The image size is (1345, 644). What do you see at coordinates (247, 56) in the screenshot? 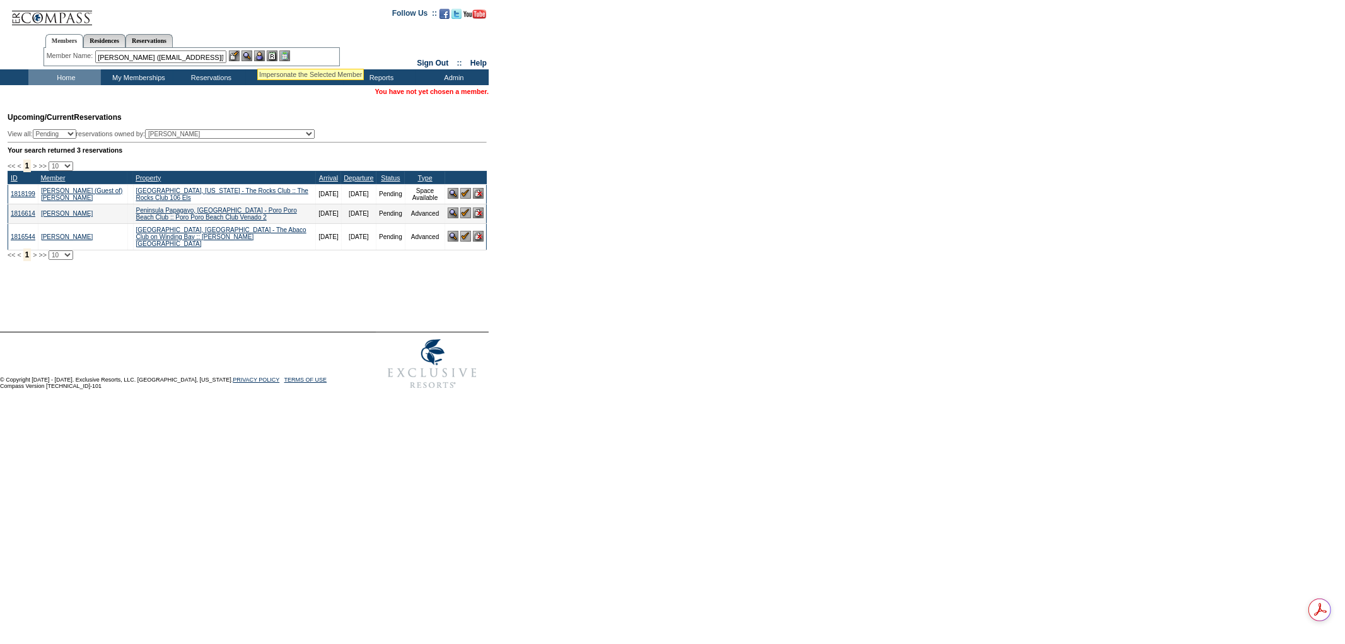
I see `img: View` at bounding box center [247, 56].